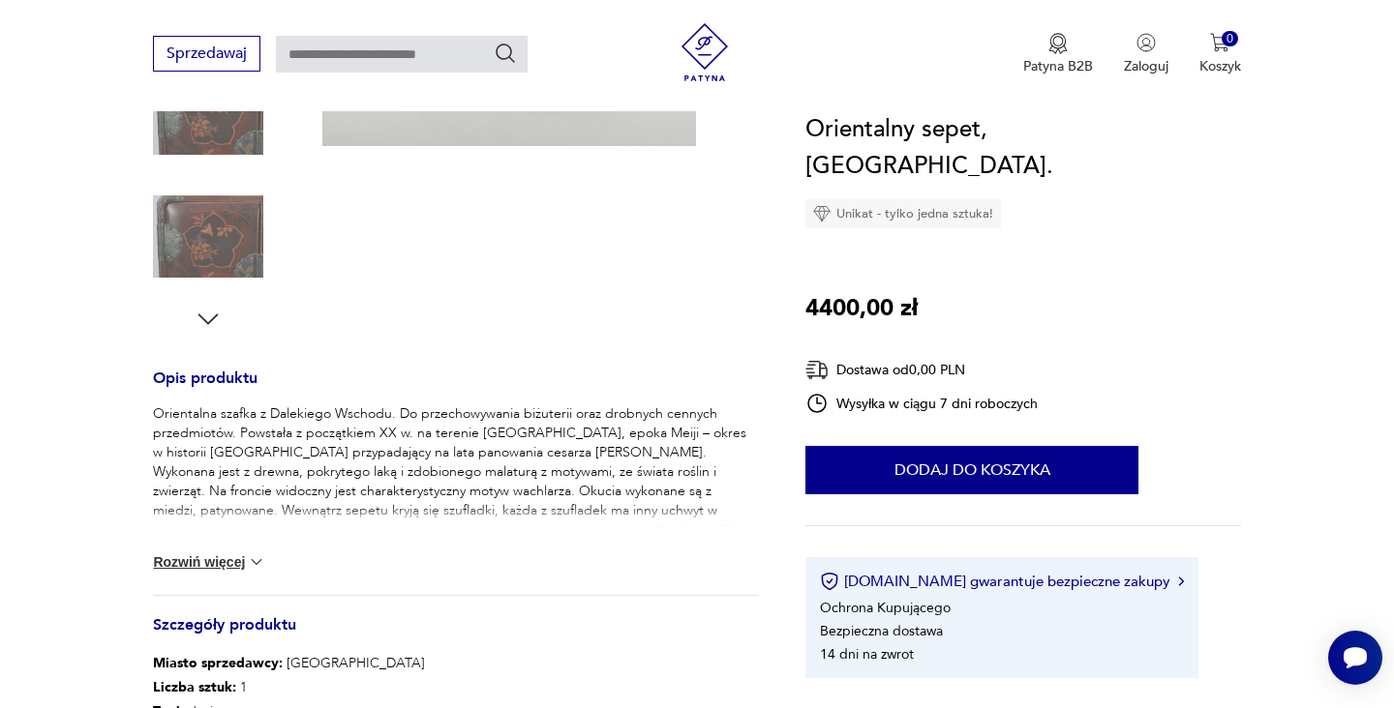  What do you see at coordinates (1219, 66) in the screenshot?
I see `p: Koszyk` at bounding box center [1219, 66].